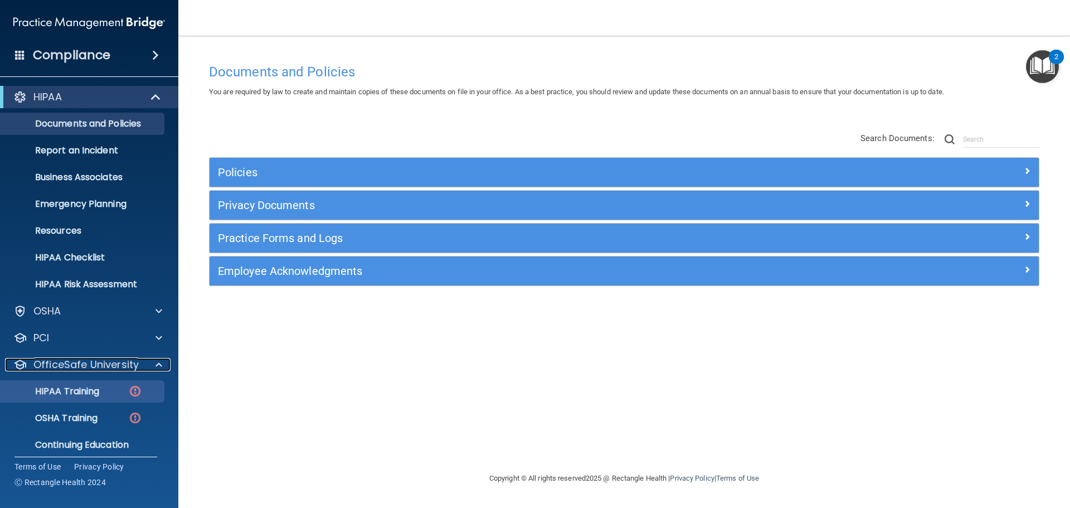 Image resolution: width=1070 pixels, height=508 pixels. What do you see at coordinates (520, 271) in the screenshot?
I see `h5: Employee Acknowledgments` at bounding box center [520, 271].